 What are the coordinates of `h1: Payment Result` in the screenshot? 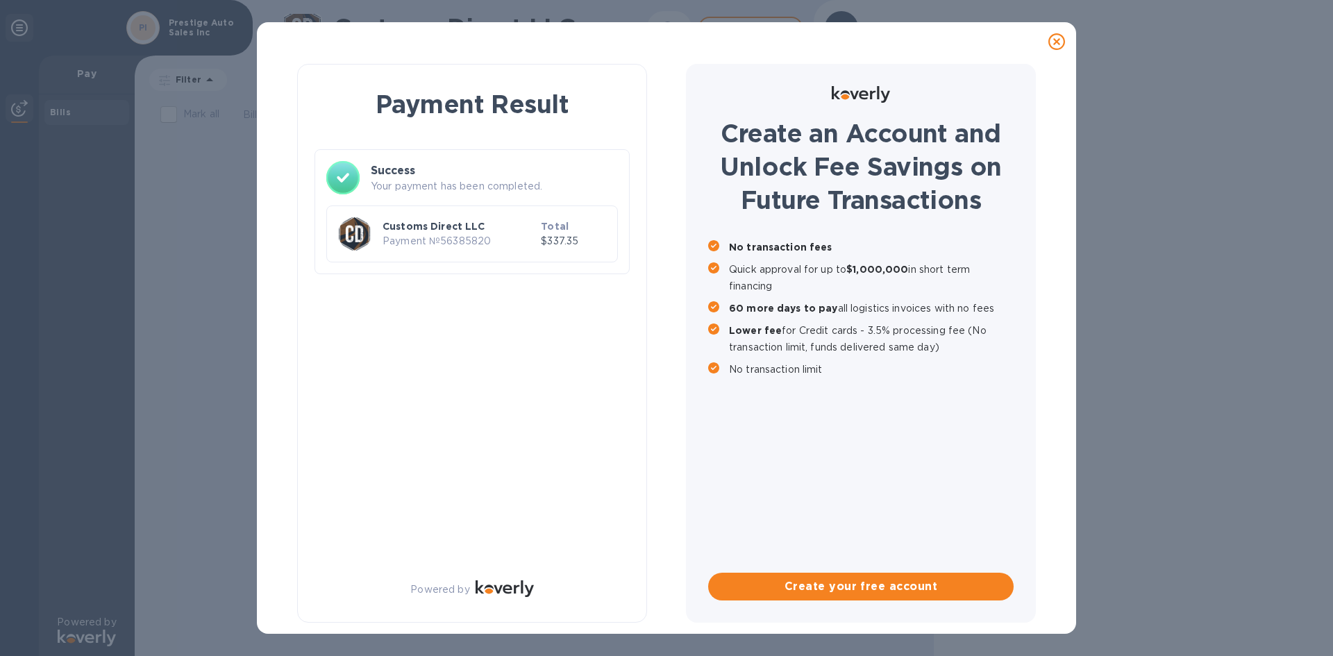 It's located at (472, 104).